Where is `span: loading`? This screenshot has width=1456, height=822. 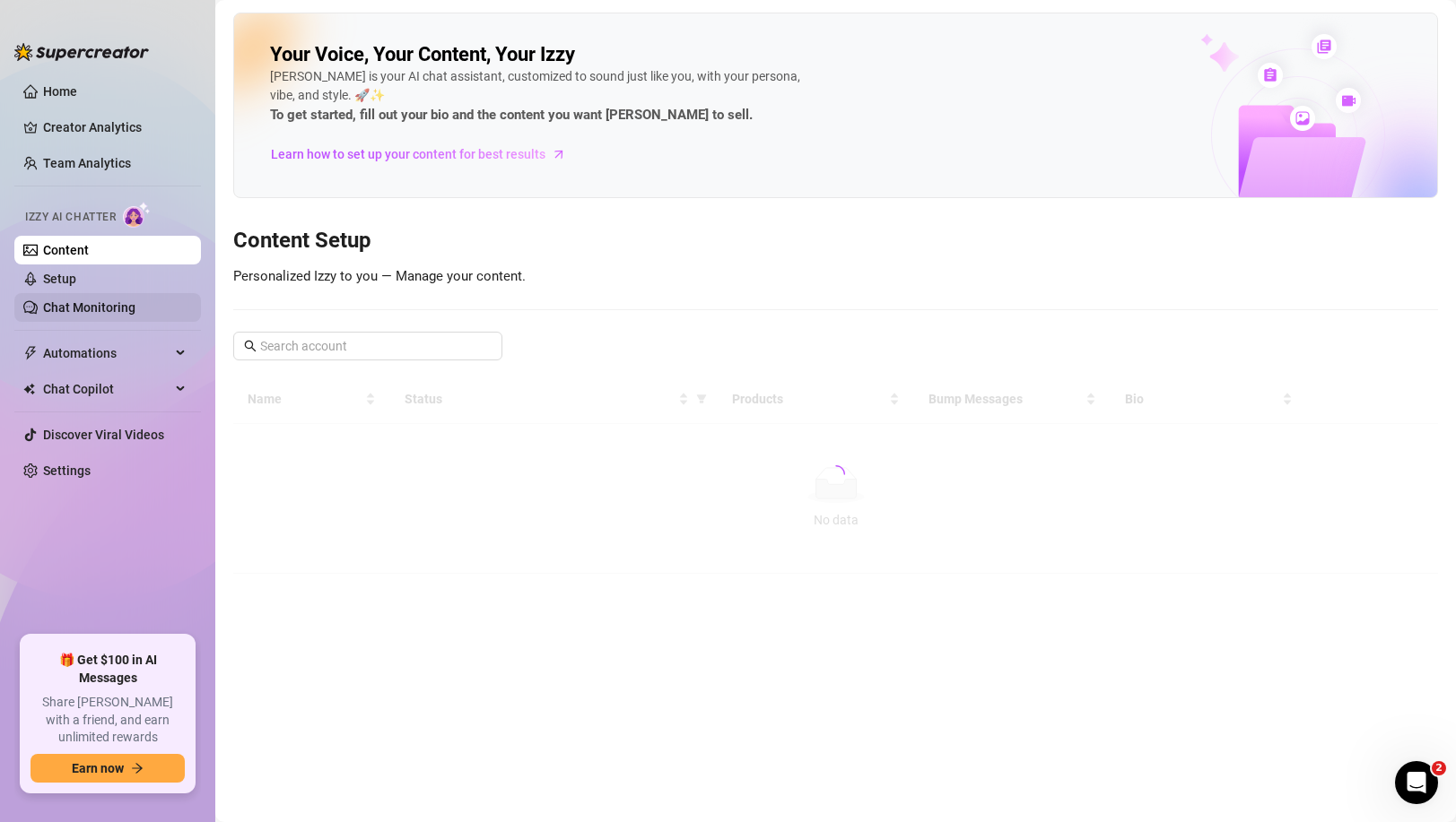 span: loading is located at coordinates (835, 474).